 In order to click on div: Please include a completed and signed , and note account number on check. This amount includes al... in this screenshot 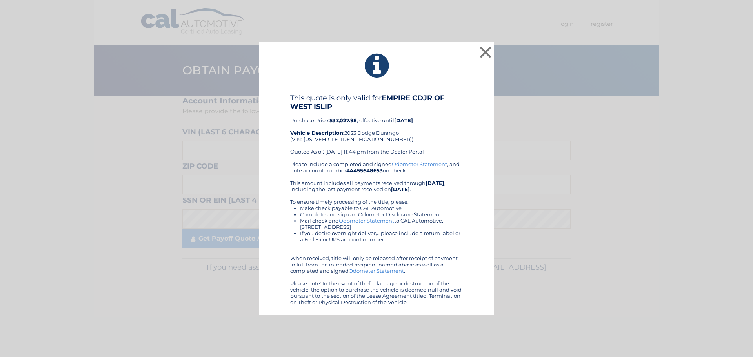, I will do `click(376, 233)`.